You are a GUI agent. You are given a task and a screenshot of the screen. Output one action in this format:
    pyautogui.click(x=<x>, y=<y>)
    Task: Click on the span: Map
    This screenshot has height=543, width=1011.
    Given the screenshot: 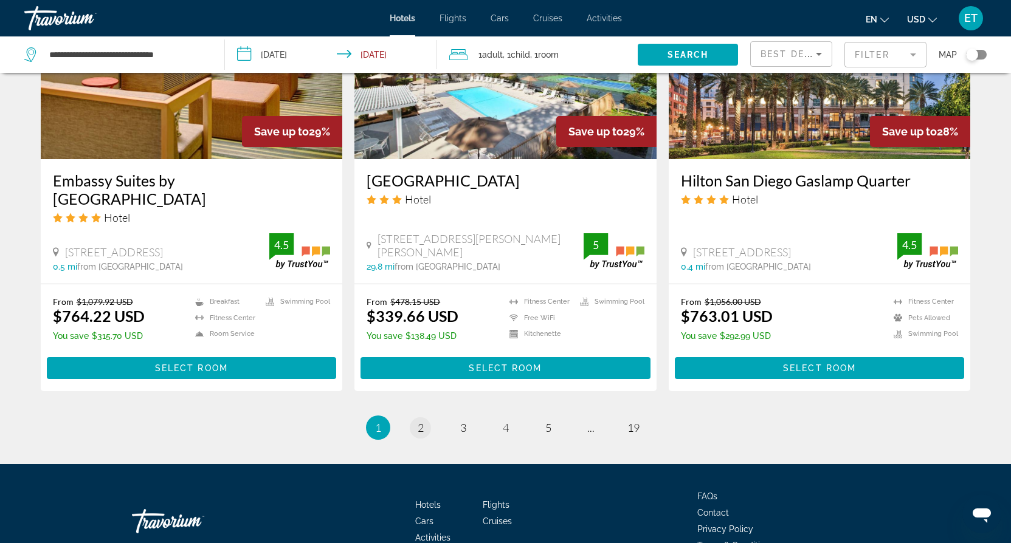 What is the action you would take?
    pyautogui.click(x=947, y=55)
    